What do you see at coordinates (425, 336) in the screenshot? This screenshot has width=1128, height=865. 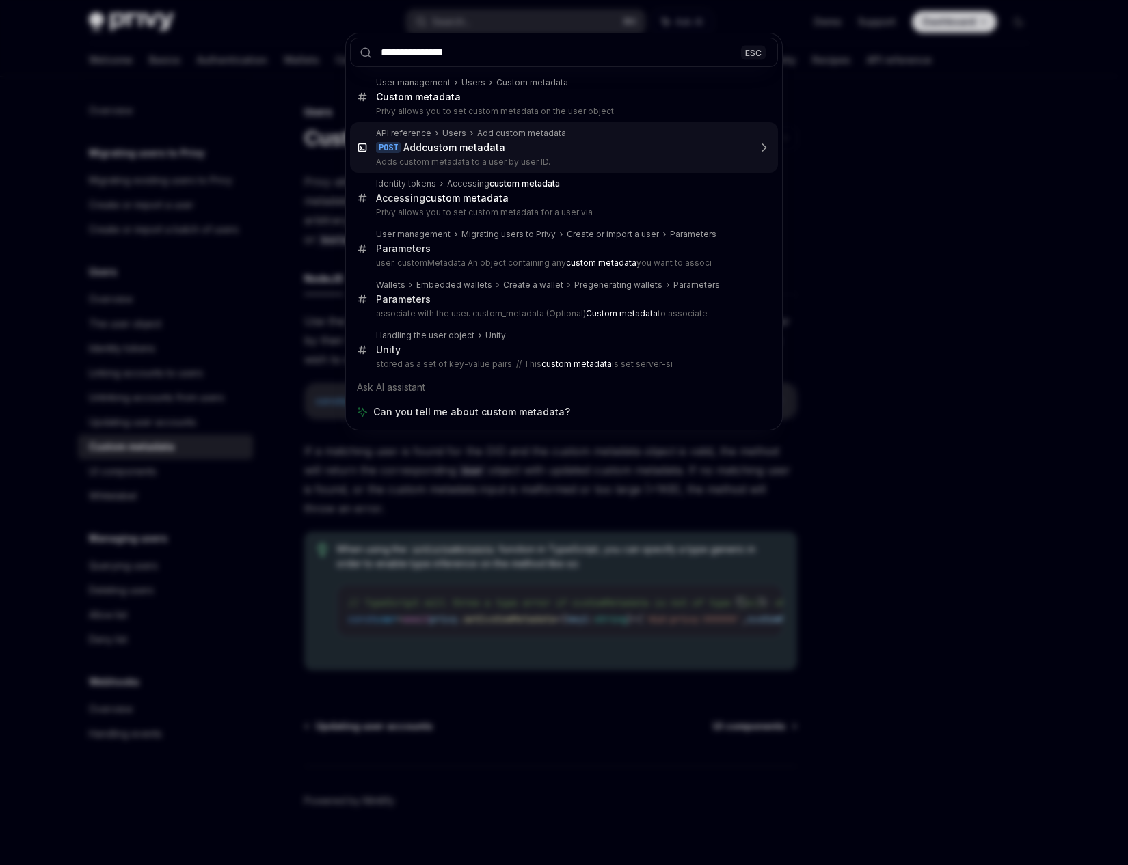 I see `div: Handling the user object` at bounding box center [425, 336].